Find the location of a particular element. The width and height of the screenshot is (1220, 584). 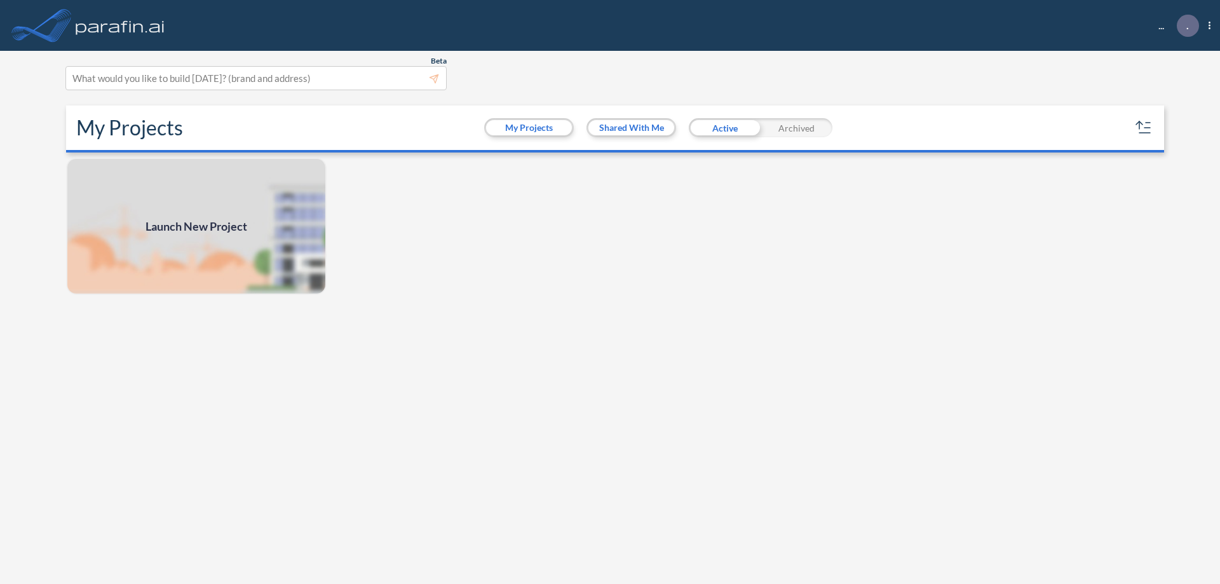

h2: My Projects is located at coordinates (130, 128).